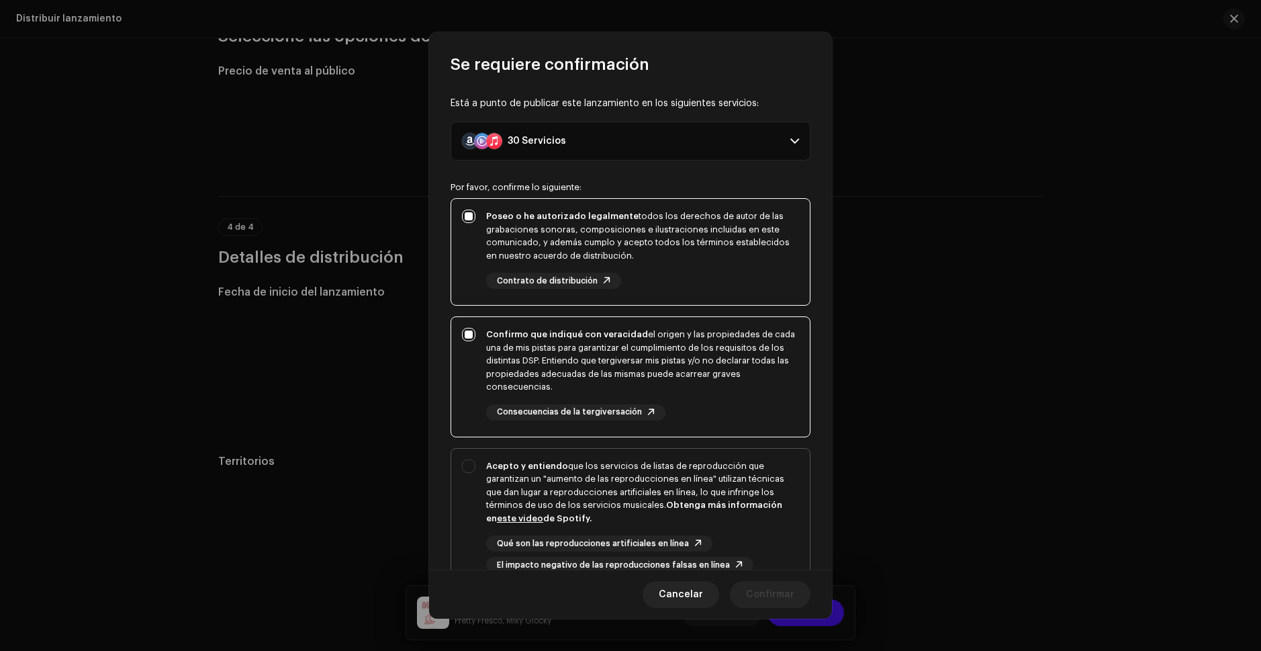 The height and width of the screenshot is (651, 1261). Describe the element at coordinates (631, 252) in the screenshot. I see `p-togglebutton: Poseo o he autorizado legalmentetodos los derechos de autor de las grabaciones sonoras, composici...` at that location.